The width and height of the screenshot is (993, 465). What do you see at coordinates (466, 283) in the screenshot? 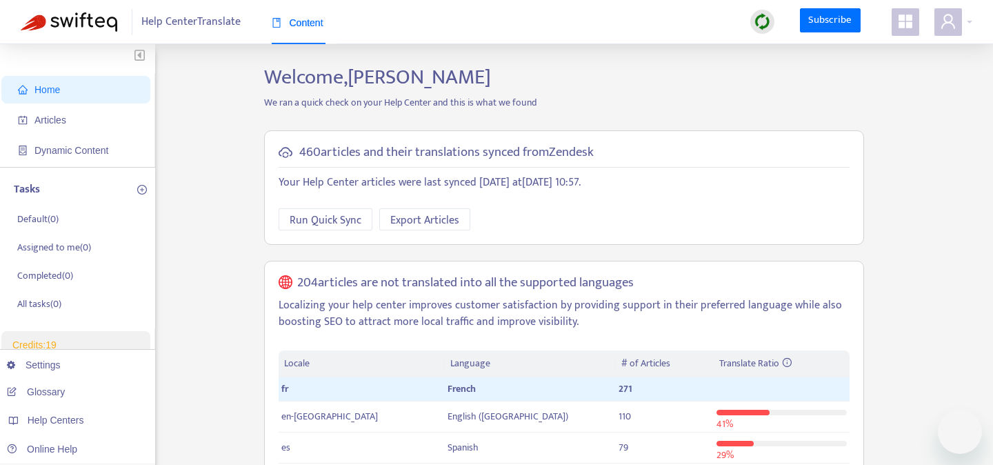
I see `h5: 204 articles are not translated into all the supported languages` at bounding box center [466, 283].